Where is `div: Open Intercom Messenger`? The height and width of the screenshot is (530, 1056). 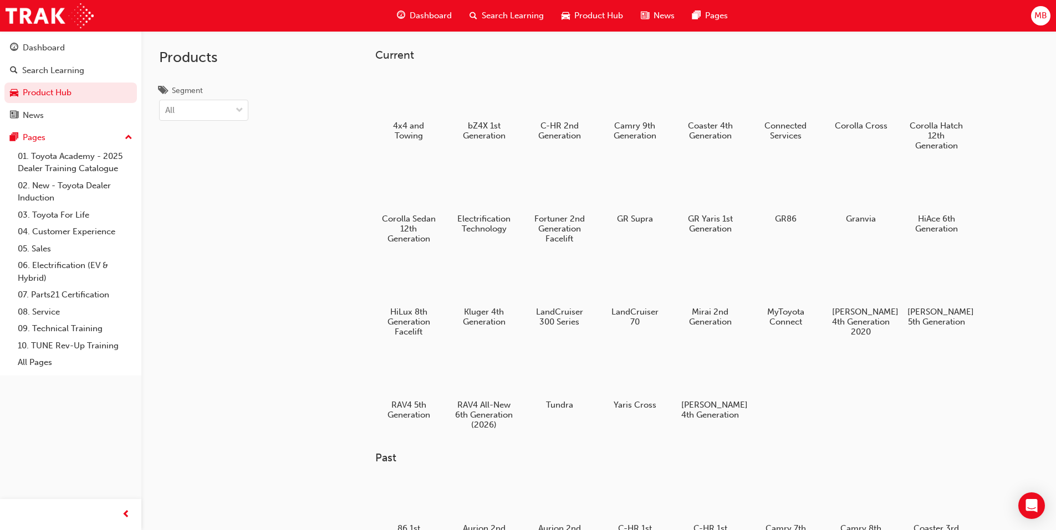 div: Open Intercom Messenger is located at coordinates (1032, 506).